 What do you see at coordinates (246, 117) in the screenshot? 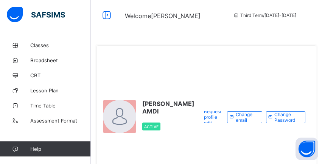
I see `span: Change email` at bounding box center [246, 117].